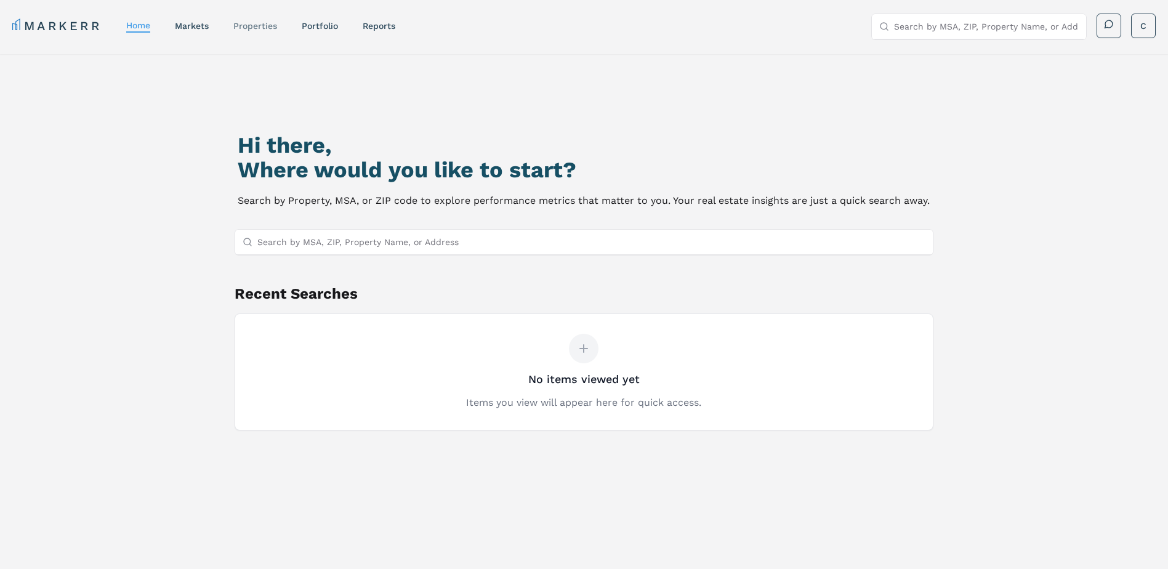 The width and height of the screenshot is (1168, 569). What do you see at coordinates (584, 379) in the screenshot?
I see `h3: No items viewed yet` at bounding box center [584, 379].